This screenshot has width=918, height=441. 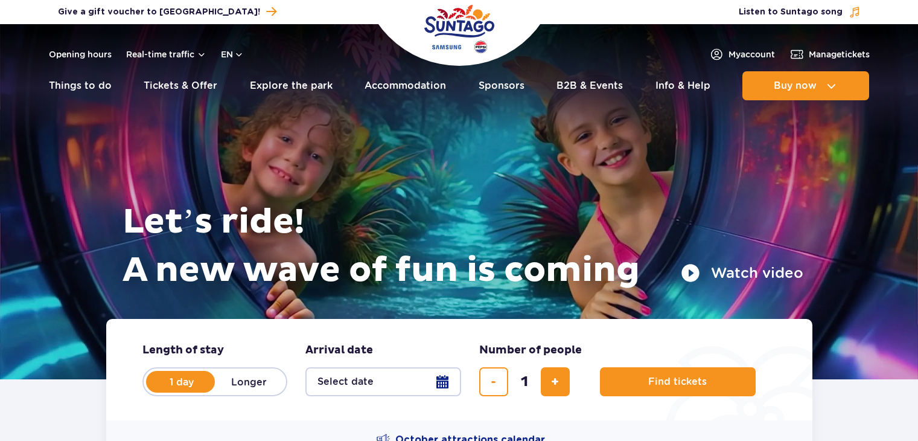 I want to click on a: Info & Help, so click(x=683, y=86).